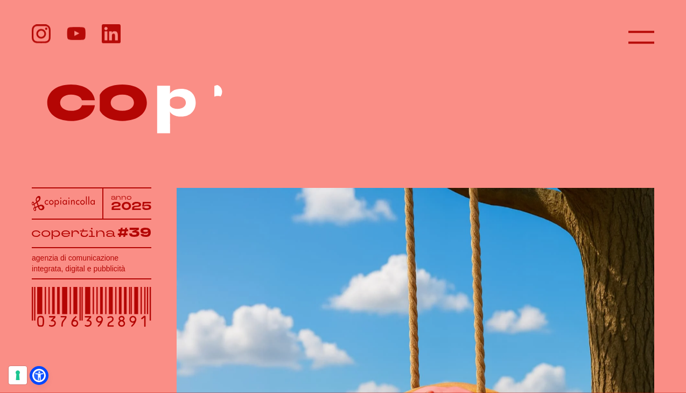 This screenshot has width=686, height=393. What do you see at coordinates (91, 263) in the screenshot?
I see `h1: agenzia di comunicazione integrata, digital e pubblicità` at bounding box center [91, 263].